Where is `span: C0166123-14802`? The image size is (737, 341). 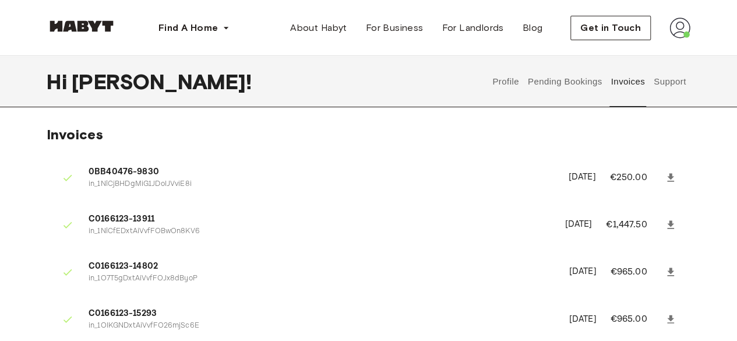
span: C0166123-14802 is located at coordinates (322, 266).